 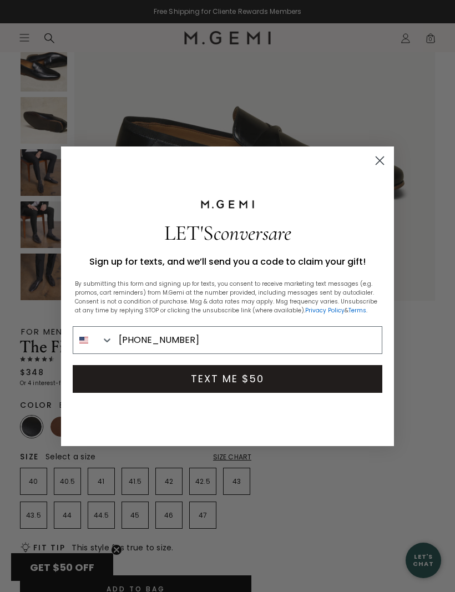 What do you see at coordinates (227, 233) in the screenshot?
I see `span: LET'S` at bounding box center [227, 233].